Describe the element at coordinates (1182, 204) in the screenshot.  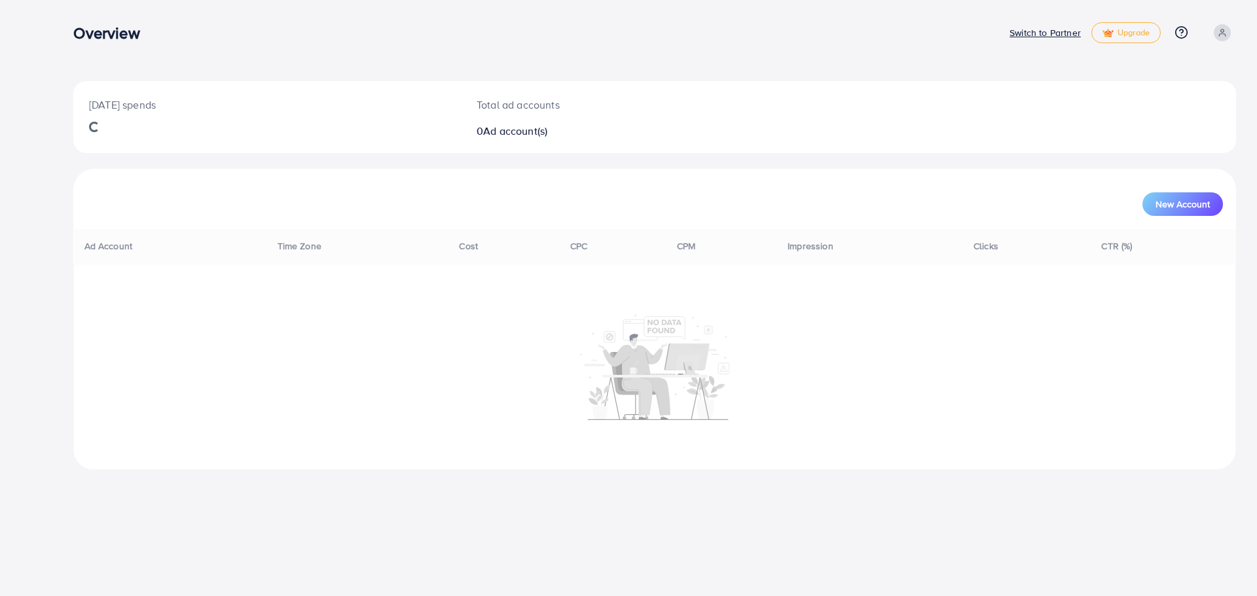
I see `span: New Account` at that location.